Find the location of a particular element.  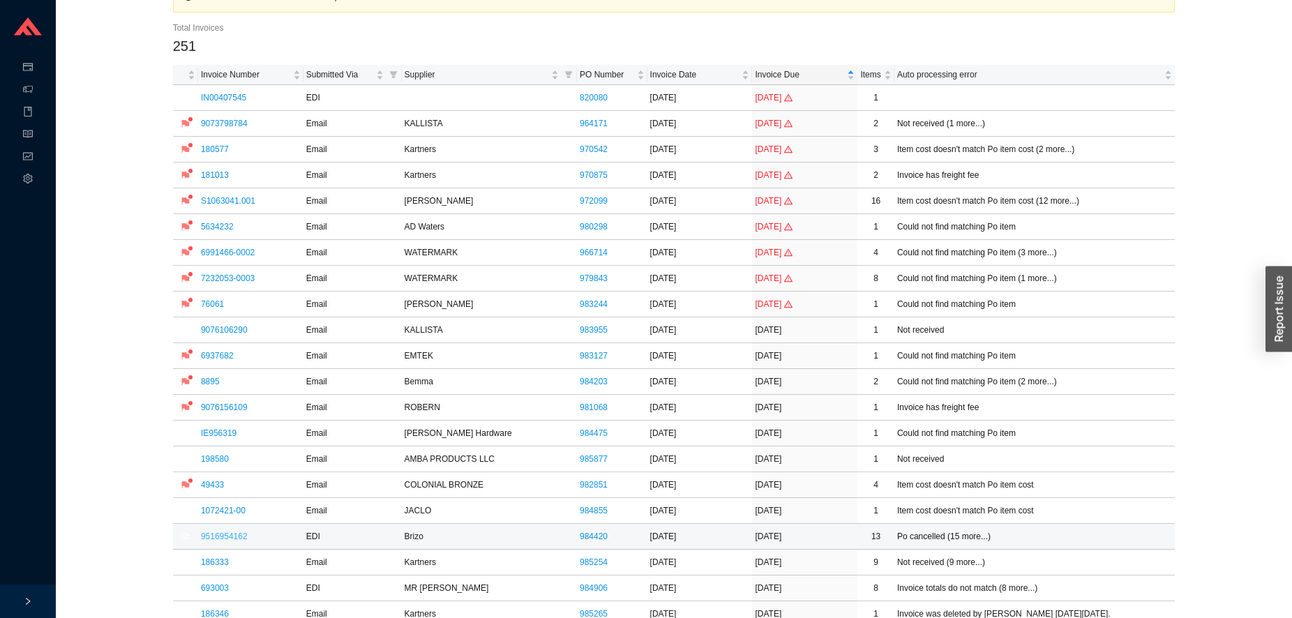

td: AMBA PRODUCTS LLC is located at coordinates (489, 459).